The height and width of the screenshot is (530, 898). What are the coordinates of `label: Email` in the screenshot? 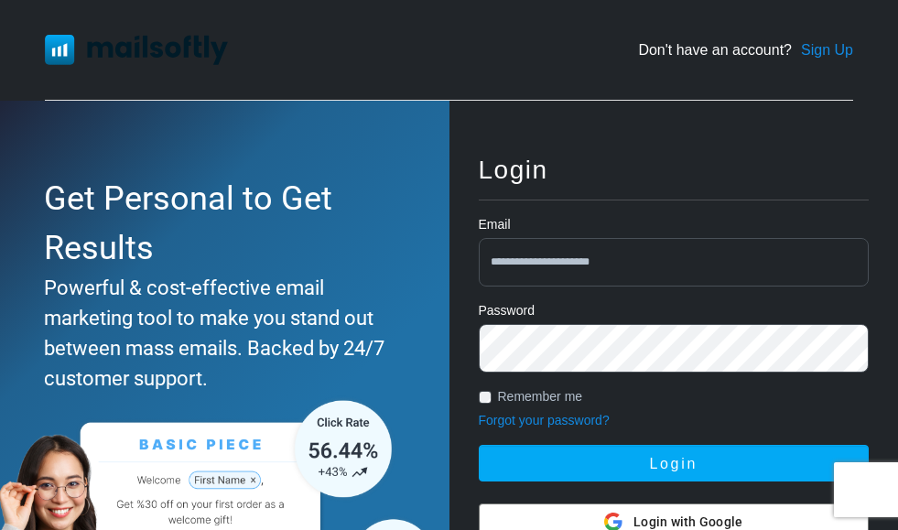 It's located at (494, 224).